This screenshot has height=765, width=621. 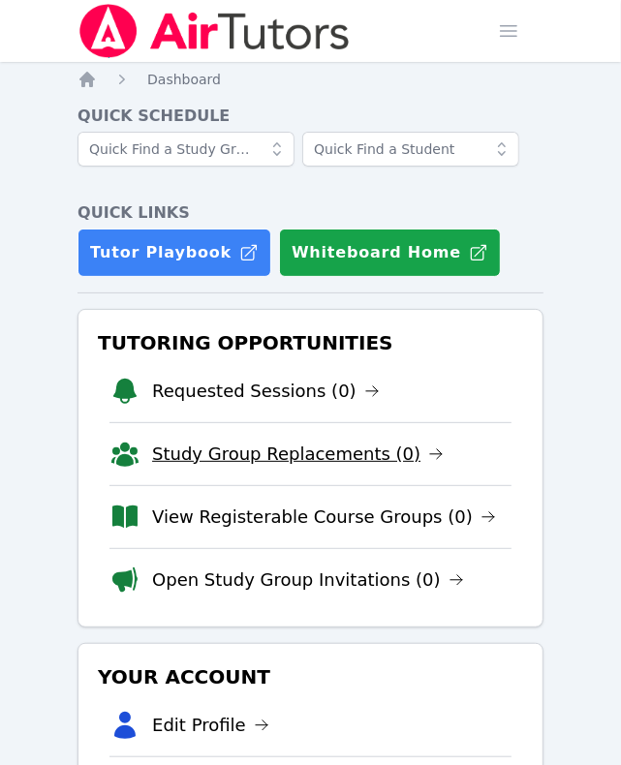 I want to click on a: Dashboard, so click(x=184, y=79).